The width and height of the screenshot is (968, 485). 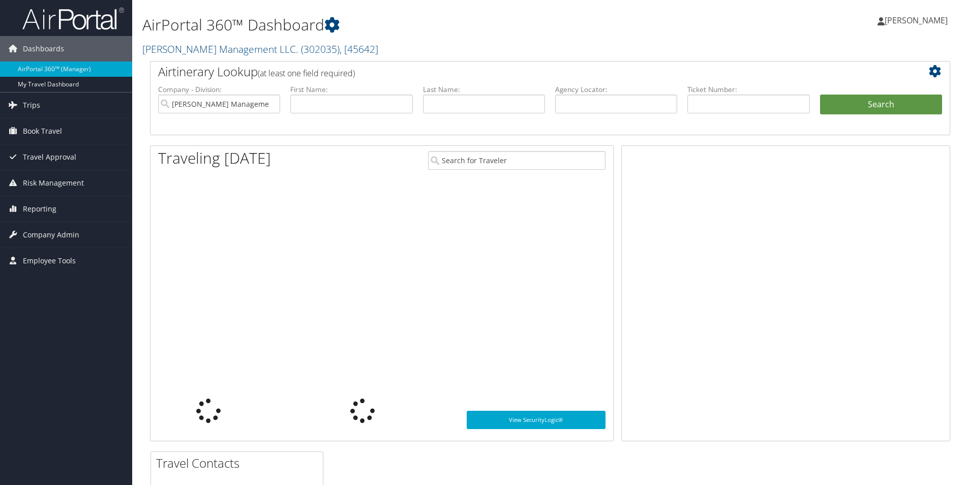 I want to click on label: Last Name:, so click(x=484, y=89).